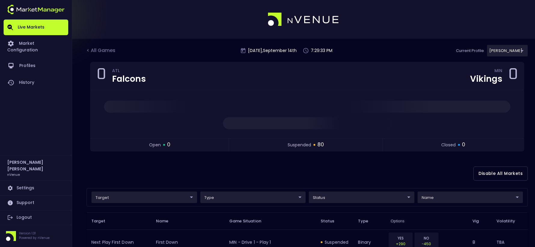 This screenshot has height=247, width=535. What do you see at coordinates (331, 221) in the screenshot?
I see `span: Status` at bounding box center [331, 221].